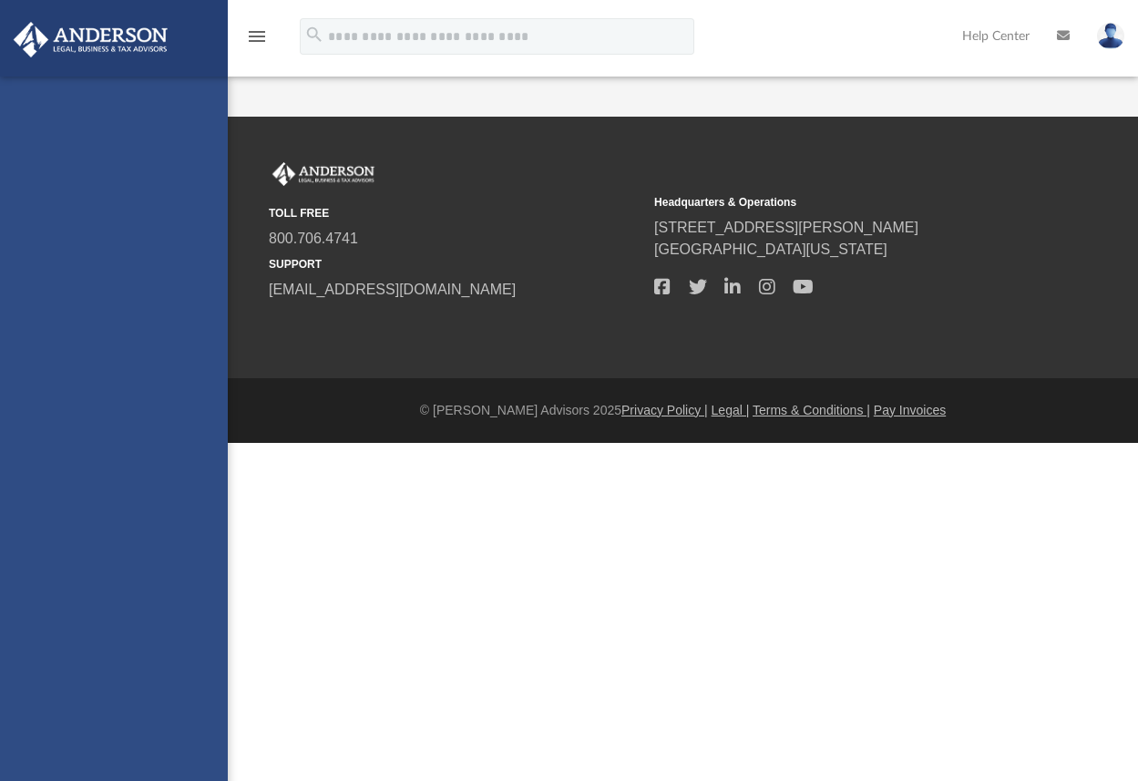 The width and height of the screenshot is (1138, 781). Describe the element at coordinates (313, 238) in the screenshot. I see `a: 800.706.4741` at that location.